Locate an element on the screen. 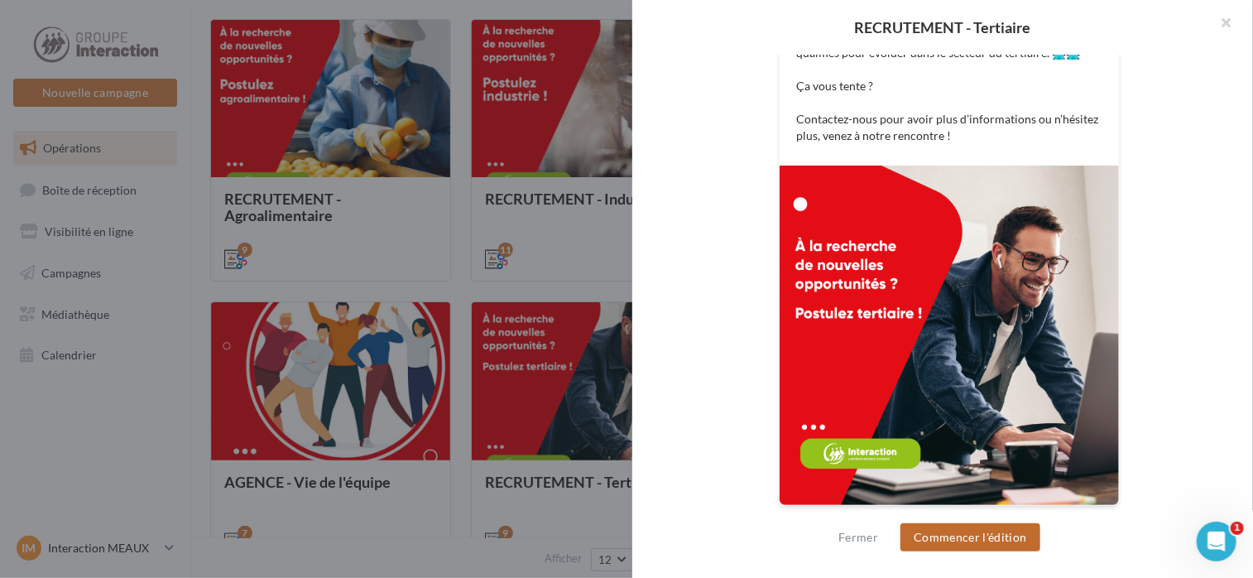  div: RECRUTEMENT - Tertiaire is located at coordinates (943, 27).